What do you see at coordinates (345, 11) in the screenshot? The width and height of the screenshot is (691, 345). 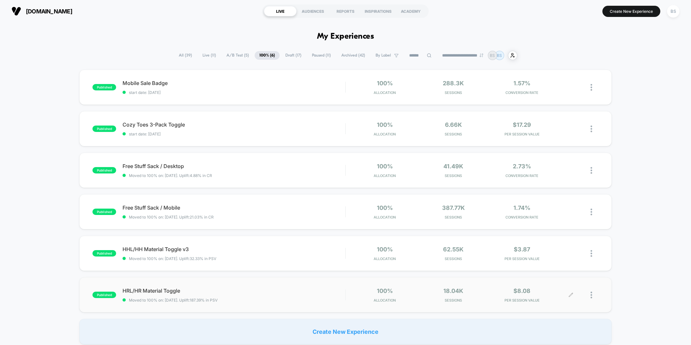 I see `div: REPORTS` at bounding box center [345, 11].